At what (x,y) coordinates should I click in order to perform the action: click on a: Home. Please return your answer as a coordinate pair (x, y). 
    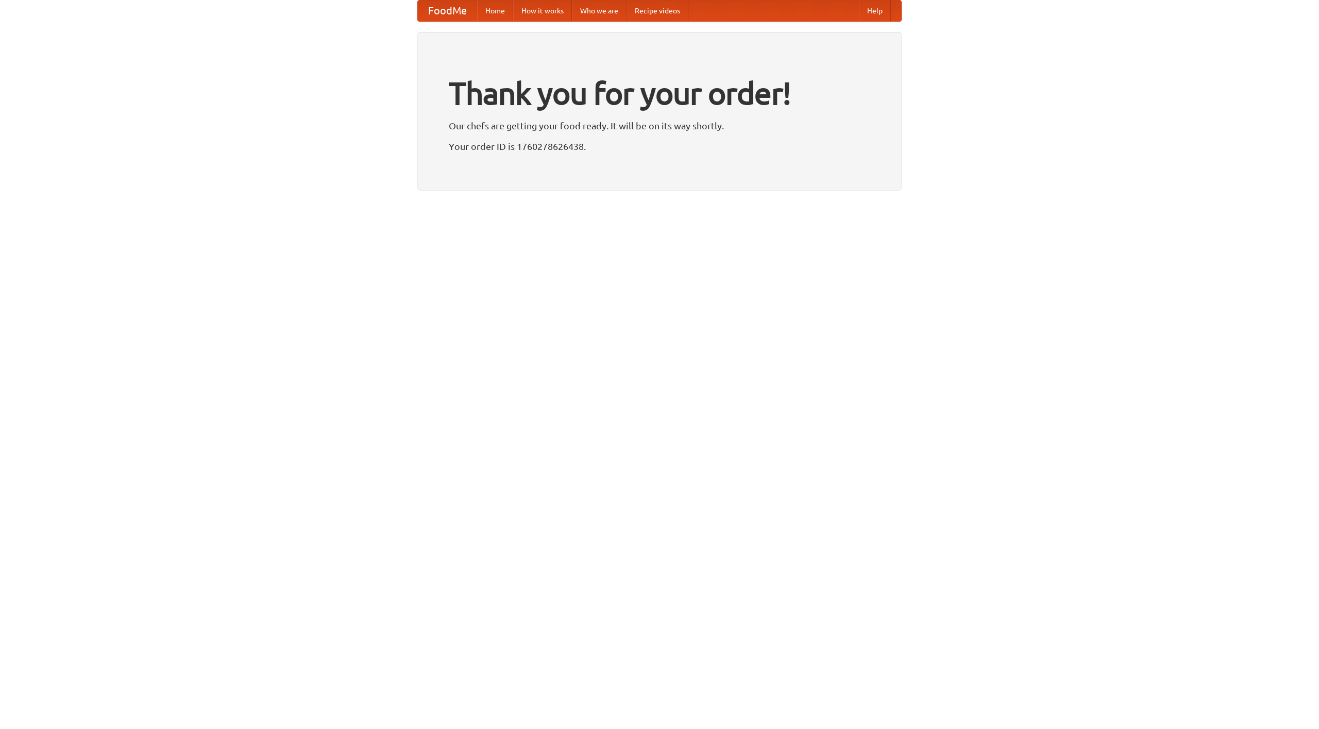
    Looking at the image, I should click on (495, 11).